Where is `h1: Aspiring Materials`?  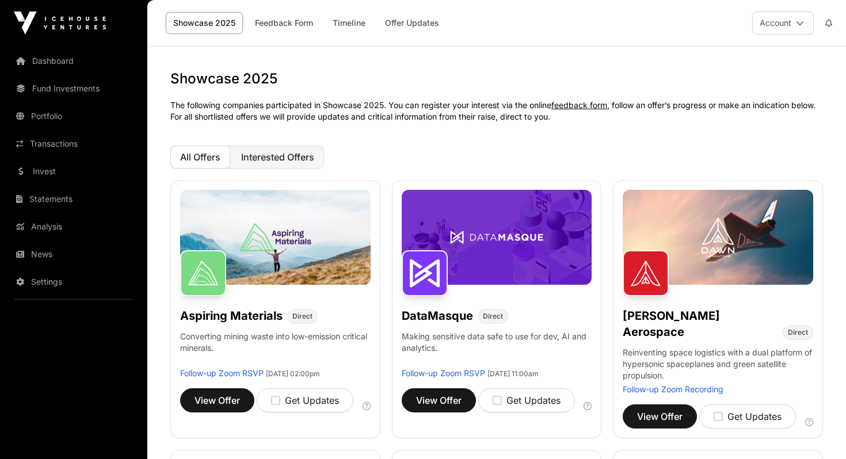
h1: Aspiring Materials is located at coordinates (231, 316).